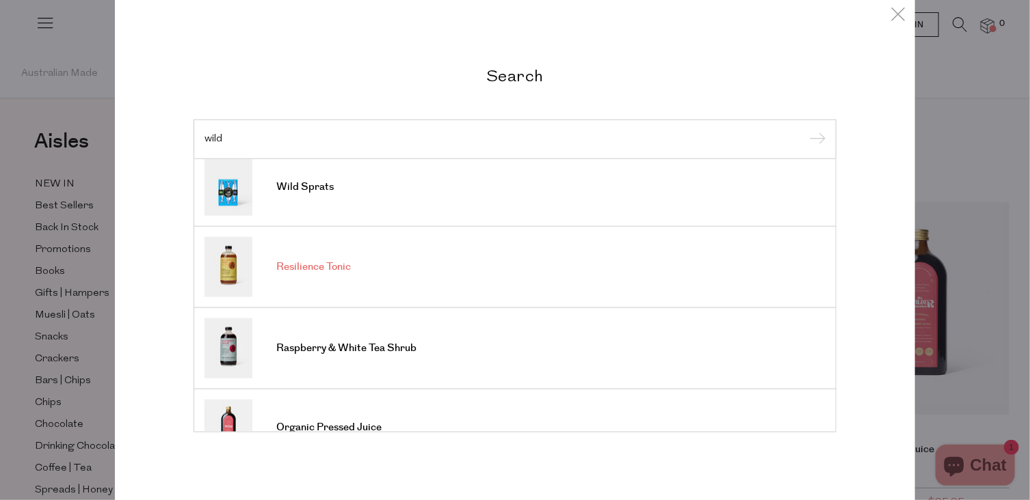 Image resolution: width=1030 pixels, height=500 pixels. Describe the element at coordinates (346, 349) in the screenshot. I see `span: Raspberry & White Tea Shrub` at that location.